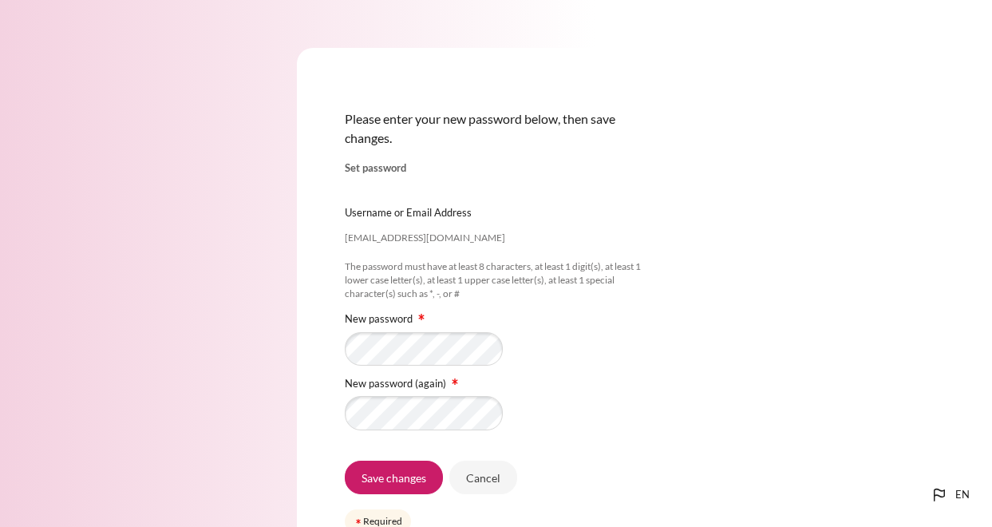 The height and width of the screenshot is (527, 992). I want to click on div: The password must have at least 8 characters, at least 1 digit(s), at least 1 lower case letter(s..., so click(496, 280).